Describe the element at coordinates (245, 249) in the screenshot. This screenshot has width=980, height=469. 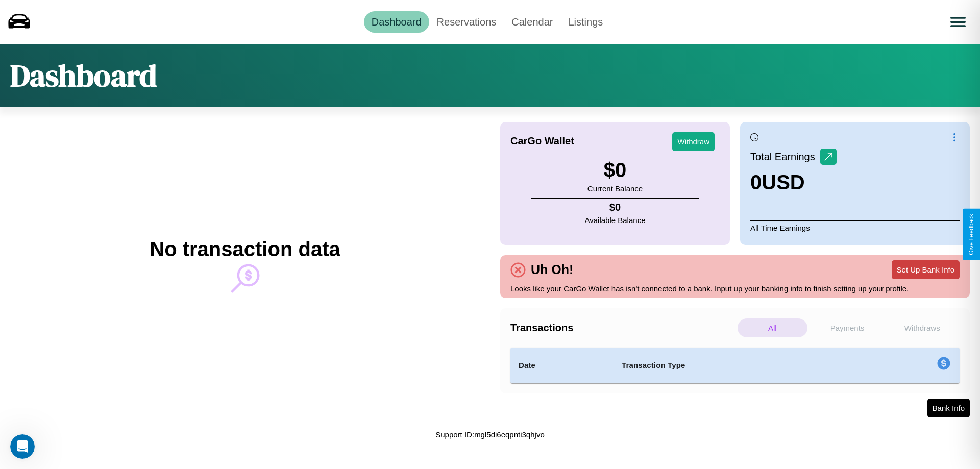
I see `h2: No transaction data` at that location.